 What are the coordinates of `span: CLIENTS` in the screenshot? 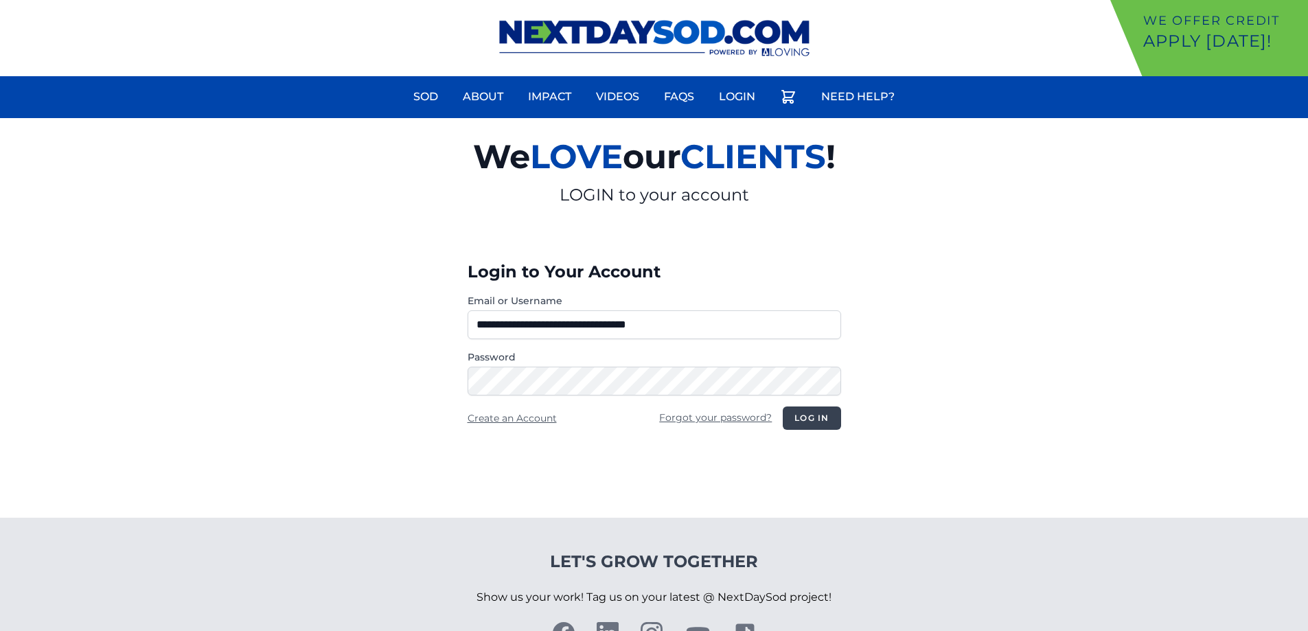 It's located at (753, 157).